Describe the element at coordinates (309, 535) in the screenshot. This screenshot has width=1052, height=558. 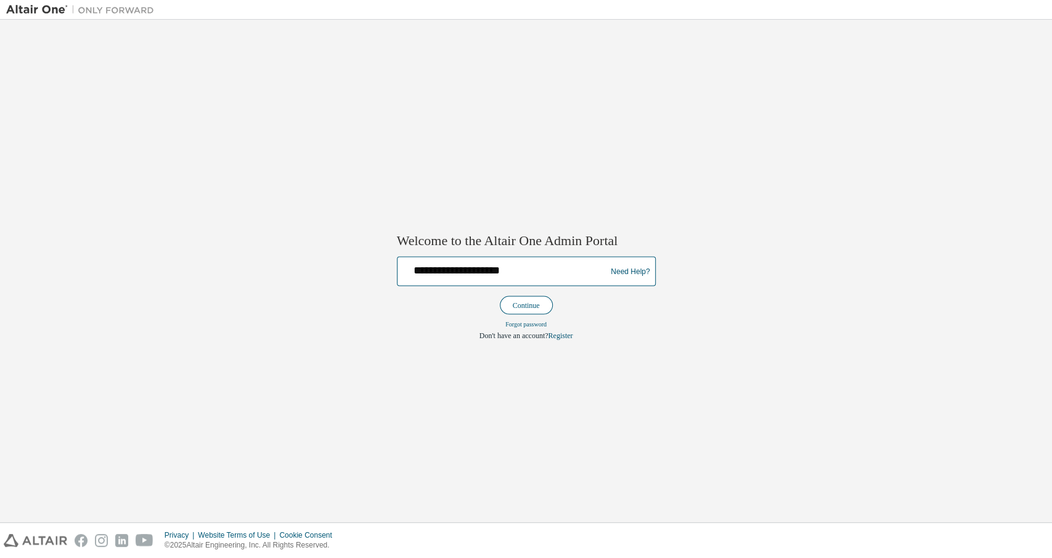
I see `div: Cookie Consent` at that location.